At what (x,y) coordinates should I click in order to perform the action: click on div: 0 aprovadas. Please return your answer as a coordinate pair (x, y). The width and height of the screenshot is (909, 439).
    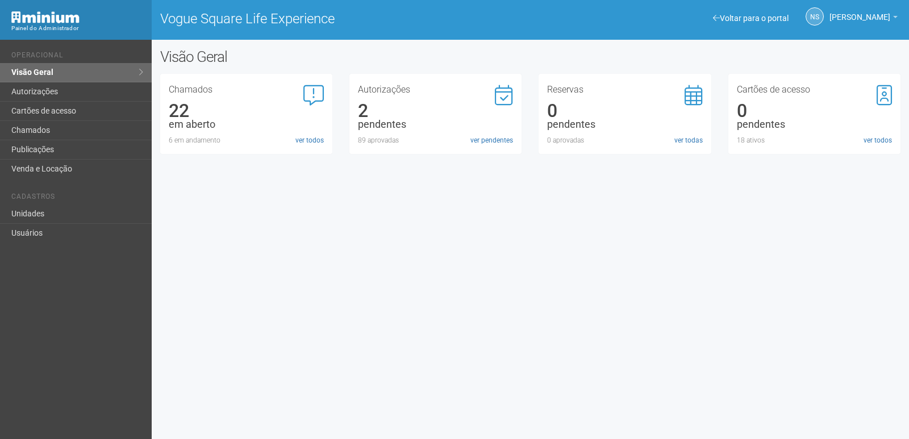
    Looking at the image, I should click on (624, 140).